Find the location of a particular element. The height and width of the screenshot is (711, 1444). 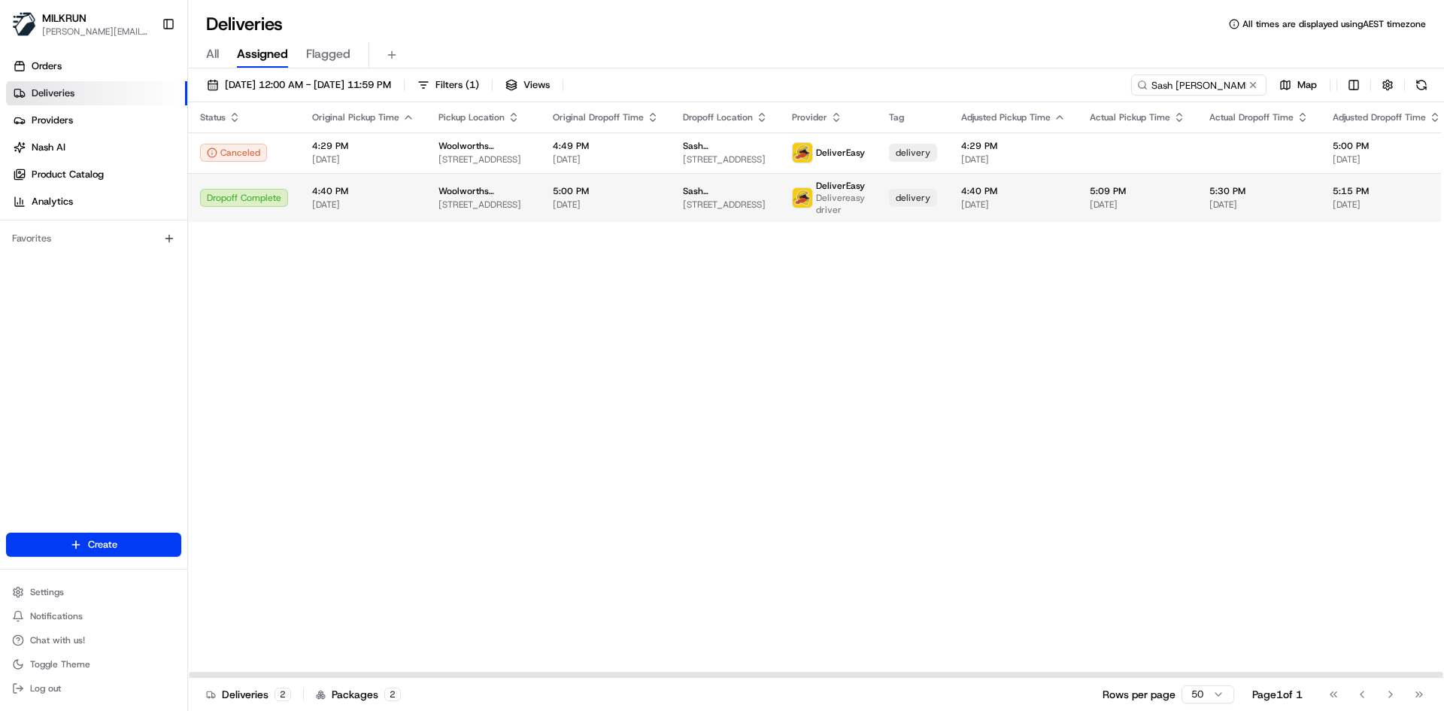

span: Map is located at coordinates (1307, 85).